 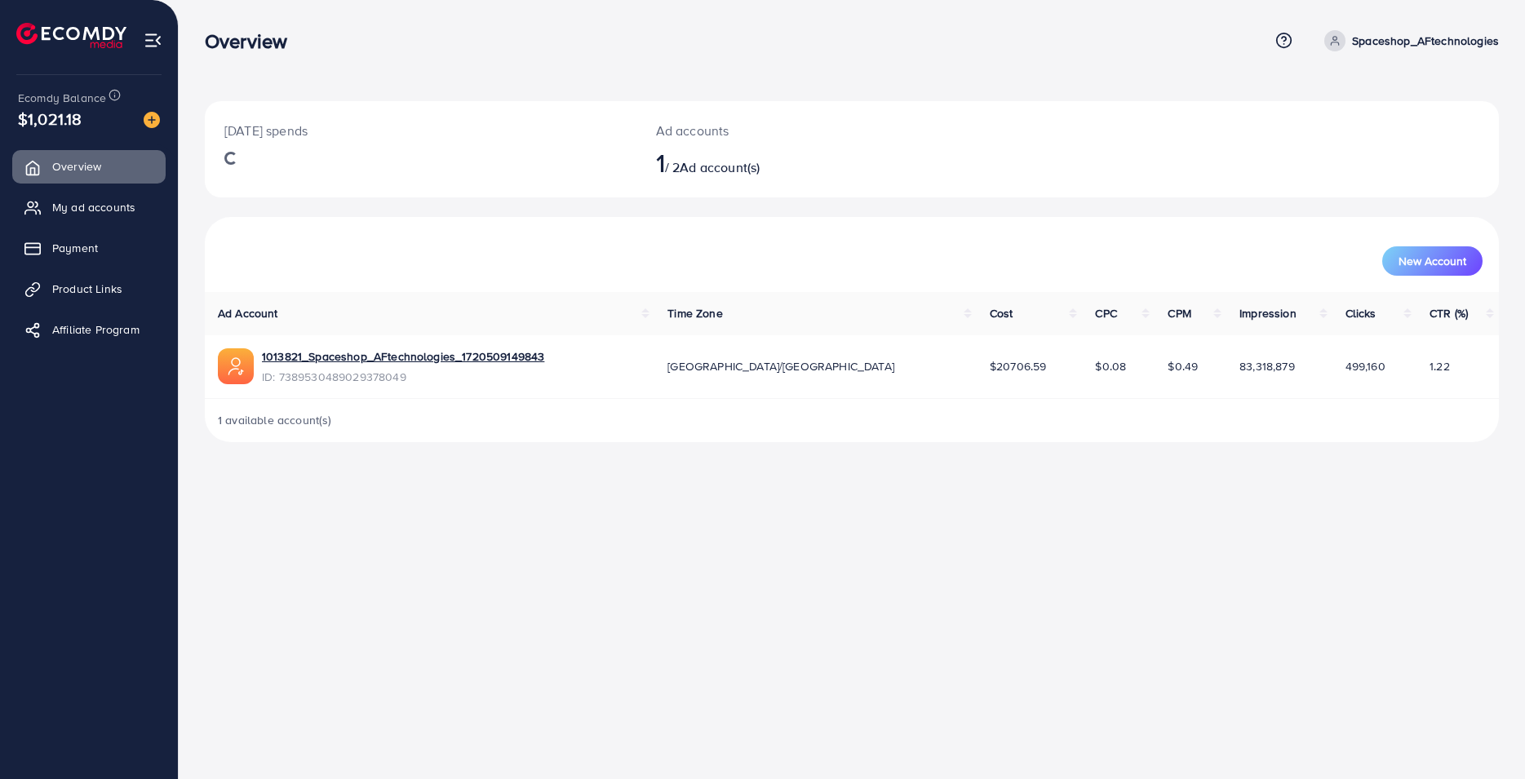 I want to click on span: 83,318,879, so click(x=1267, y=366).